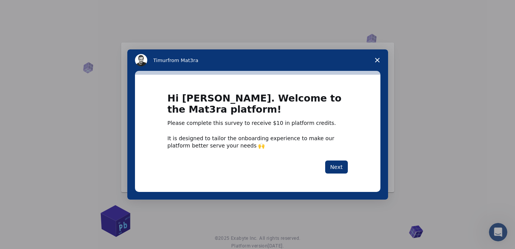  What do you see at coordinates (378, 60) in the screenshot?
I see `span: Close survey` at bounding box center [378, 60].